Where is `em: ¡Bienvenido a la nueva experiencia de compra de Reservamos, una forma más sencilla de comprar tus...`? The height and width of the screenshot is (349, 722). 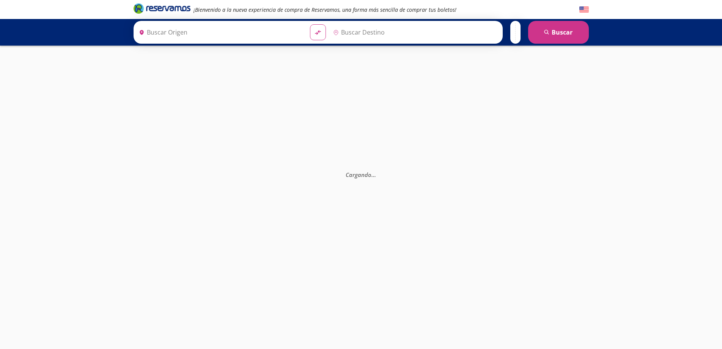
em: ¡Bienvenido a la nueva experiencia de compra de Reservamos, una forma más sencilla de comprar tus... is located at coordinates (325, 9).